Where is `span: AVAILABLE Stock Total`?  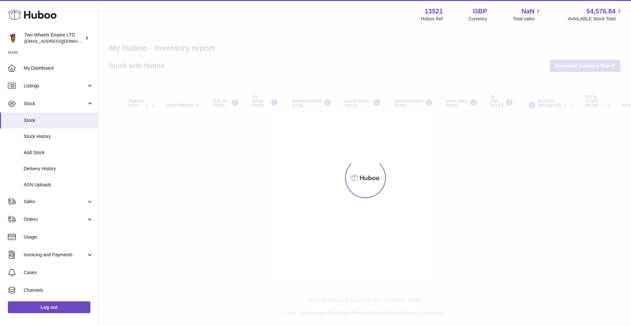 span: AVAILABLE Stock Total is located at coordinates (595, 19).